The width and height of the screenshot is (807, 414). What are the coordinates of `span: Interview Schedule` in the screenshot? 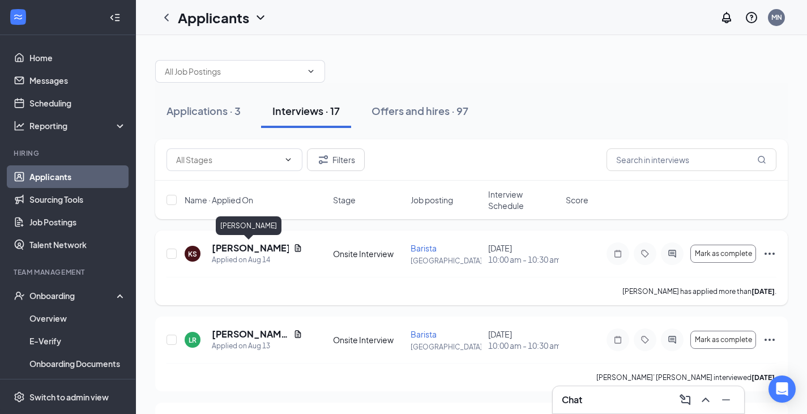 It's located at (523, 200).